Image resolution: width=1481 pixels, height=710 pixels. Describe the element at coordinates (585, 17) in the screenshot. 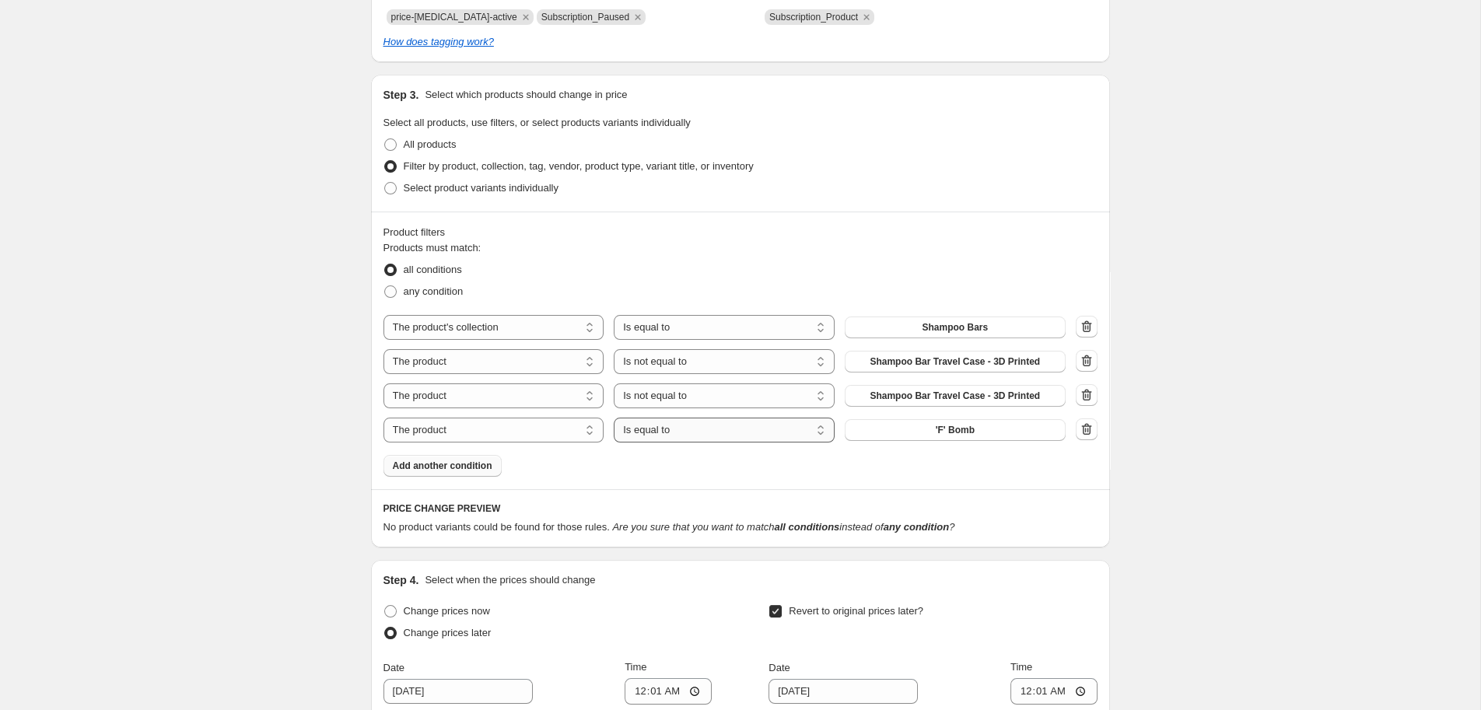

I see `span: Subscription_Paused` at that location.